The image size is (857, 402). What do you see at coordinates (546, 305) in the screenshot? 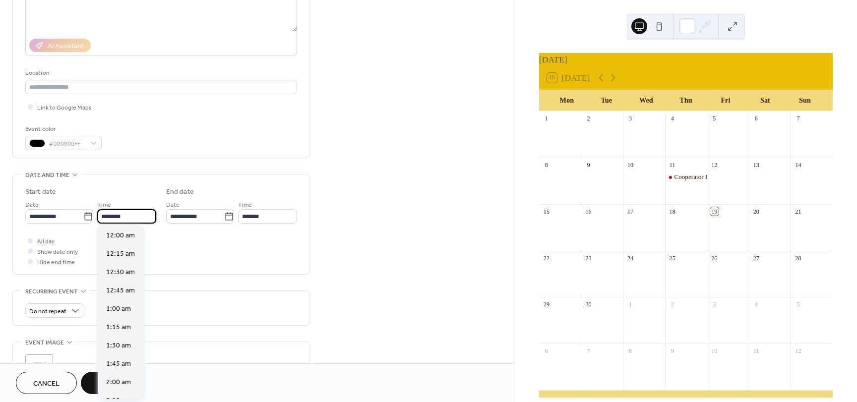
I see `div: 29` at bounding box center [546, 305].